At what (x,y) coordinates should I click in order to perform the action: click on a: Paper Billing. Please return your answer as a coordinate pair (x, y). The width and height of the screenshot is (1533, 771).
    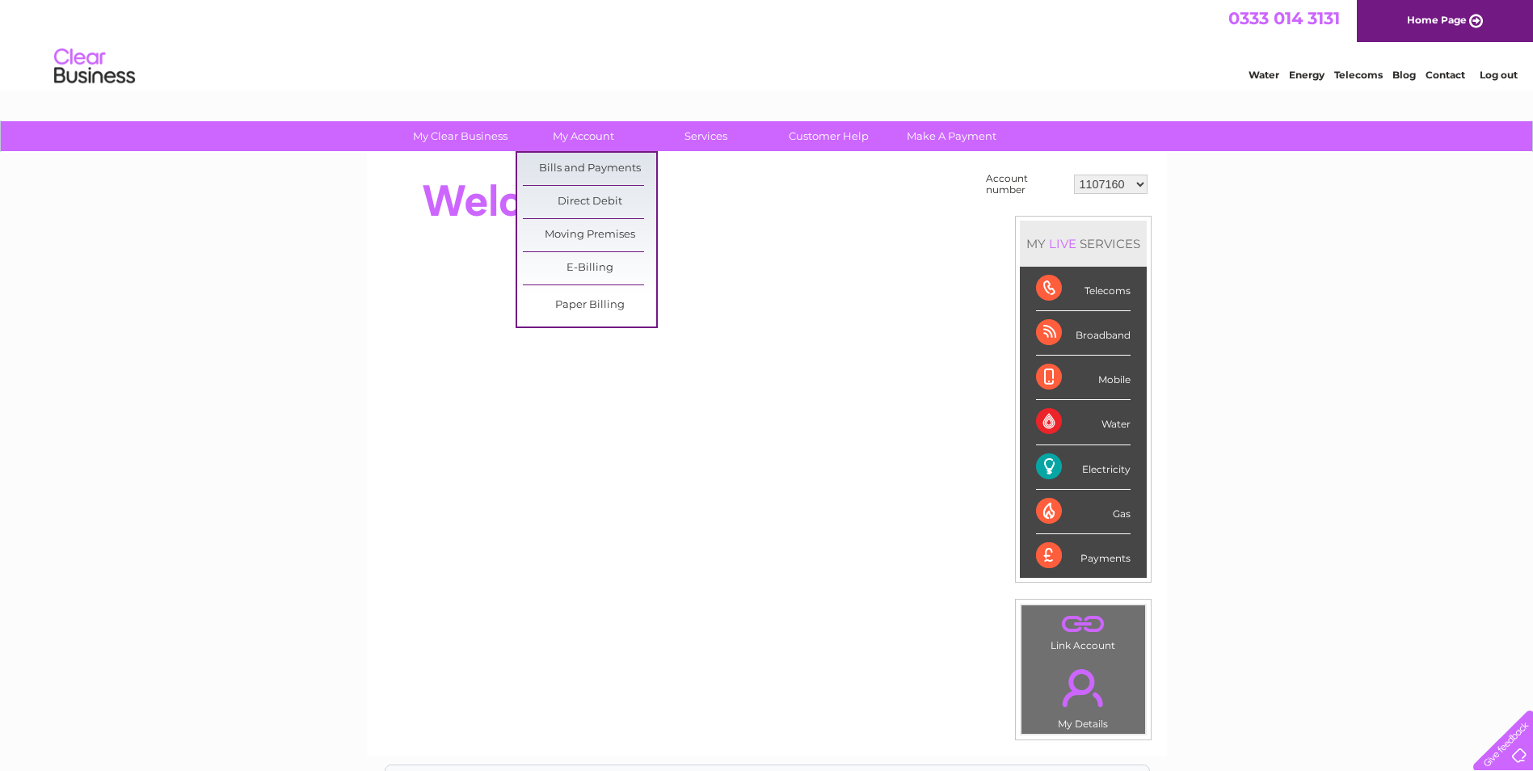
    Looking at the image, I should click on (589, 306).